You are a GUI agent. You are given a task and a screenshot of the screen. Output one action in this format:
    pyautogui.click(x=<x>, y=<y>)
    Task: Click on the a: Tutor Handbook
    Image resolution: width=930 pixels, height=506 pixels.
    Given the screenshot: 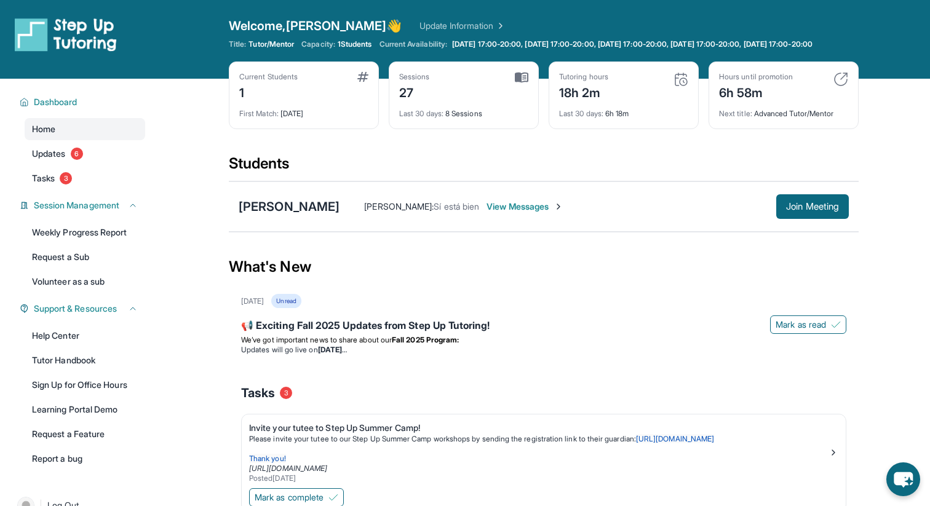 What is the action you would take?
    pyautogui.click(x=85, y=360)
    